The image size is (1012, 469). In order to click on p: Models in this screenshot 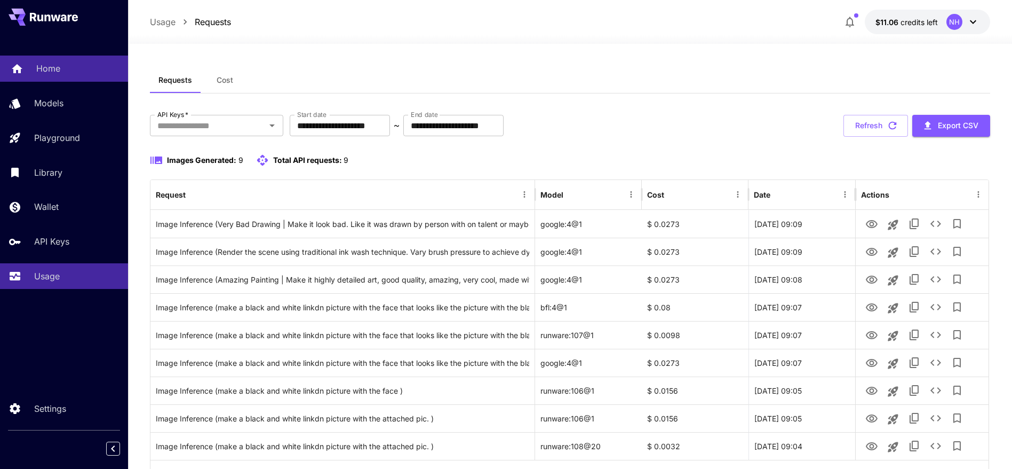, I will do `click(49, 103)`.